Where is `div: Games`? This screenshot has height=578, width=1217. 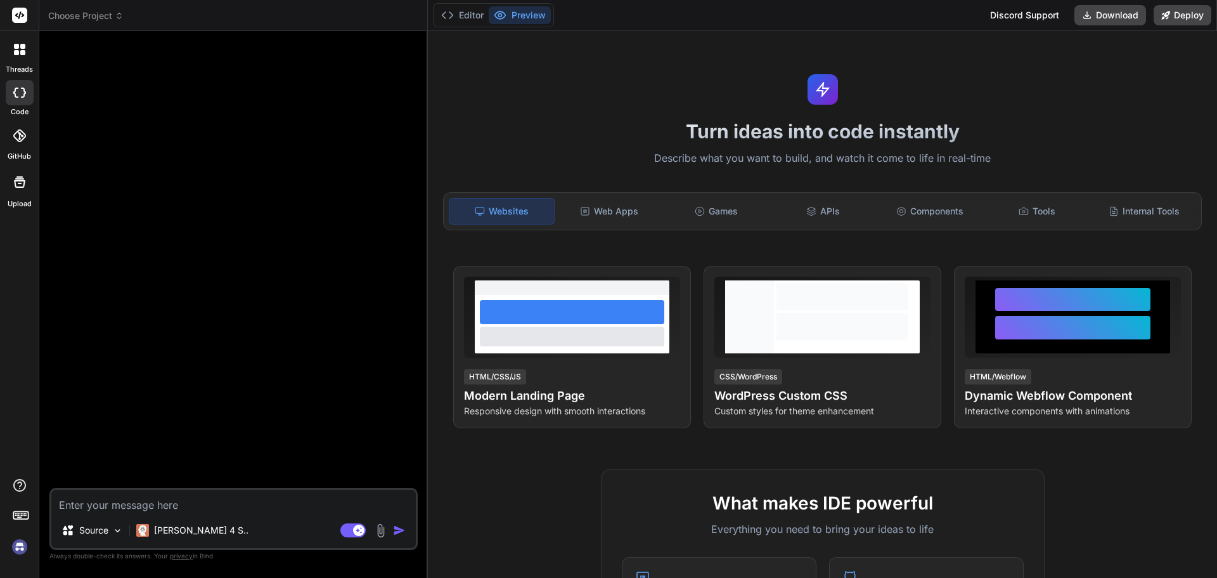 div: Games is located at coordinates (717, 211).